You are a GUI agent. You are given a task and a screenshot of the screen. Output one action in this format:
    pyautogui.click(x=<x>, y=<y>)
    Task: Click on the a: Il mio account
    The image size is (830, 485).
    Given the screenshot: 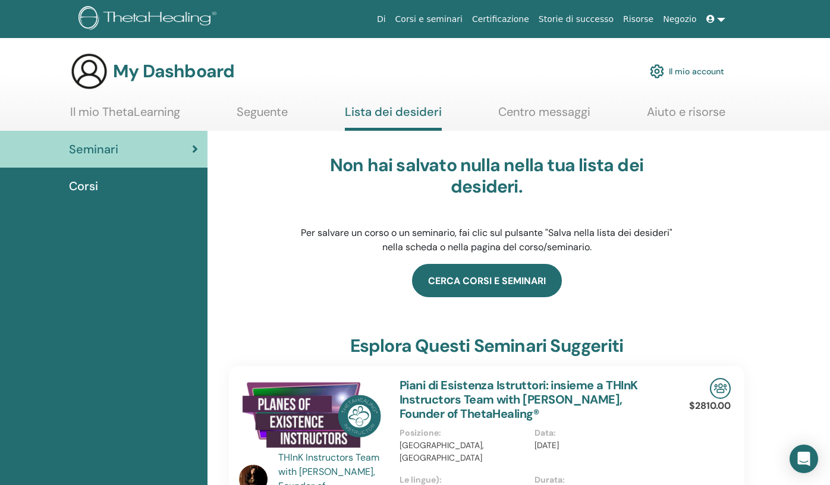 What is the action you would take?
    pyautogui.click(x=687, y=71)
    